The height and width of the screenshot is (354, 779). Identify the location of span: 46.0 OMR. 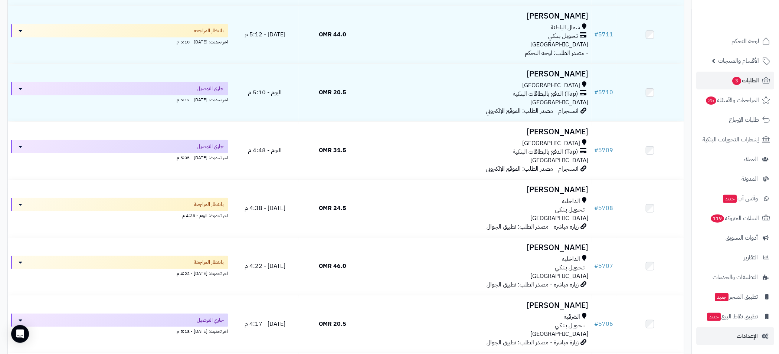
(332, 266).